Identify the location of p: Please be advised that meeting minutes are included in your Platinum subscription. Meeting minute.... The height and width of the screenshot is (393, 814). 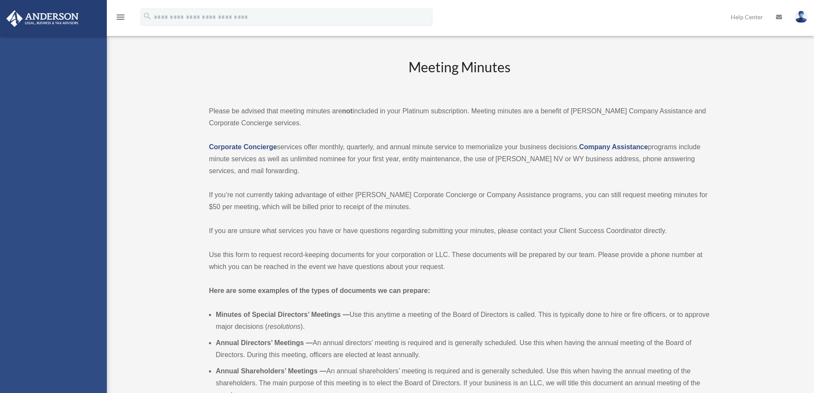
(460, 117).